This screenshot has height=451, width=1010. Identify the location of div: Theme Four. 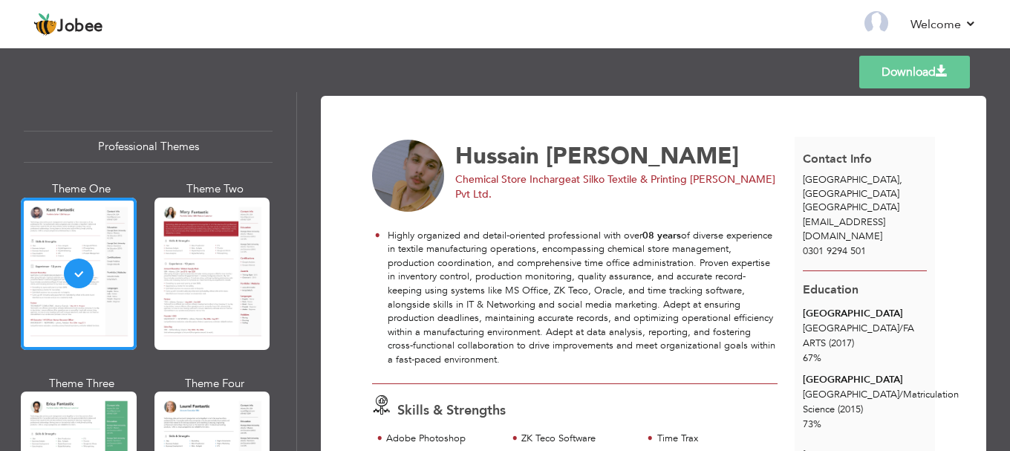
(215, 383).